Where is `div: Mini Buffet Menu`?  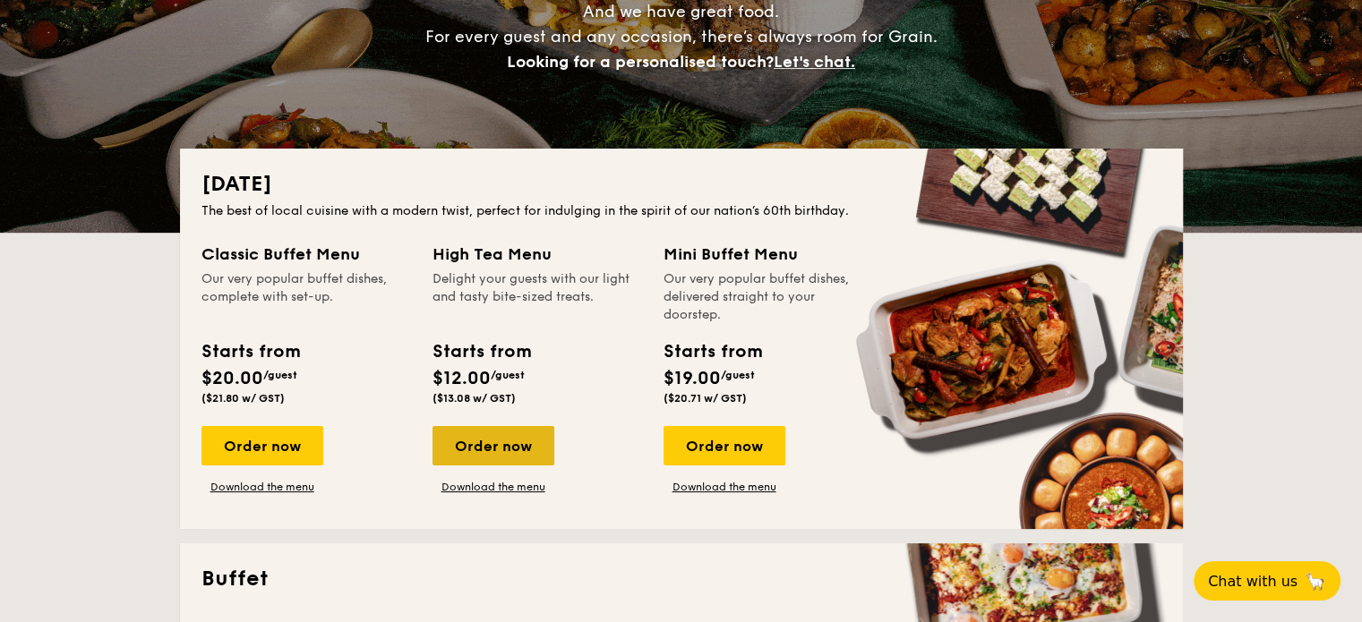 div: Mini Buffet Menu is located at coordinates (768, 254).